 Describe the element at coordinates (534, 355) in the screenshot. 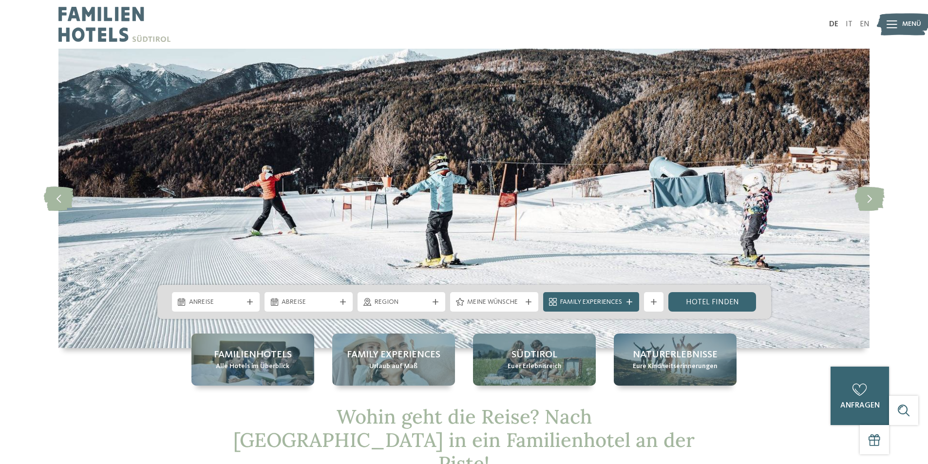

I see `span: Südtirol` at that location.